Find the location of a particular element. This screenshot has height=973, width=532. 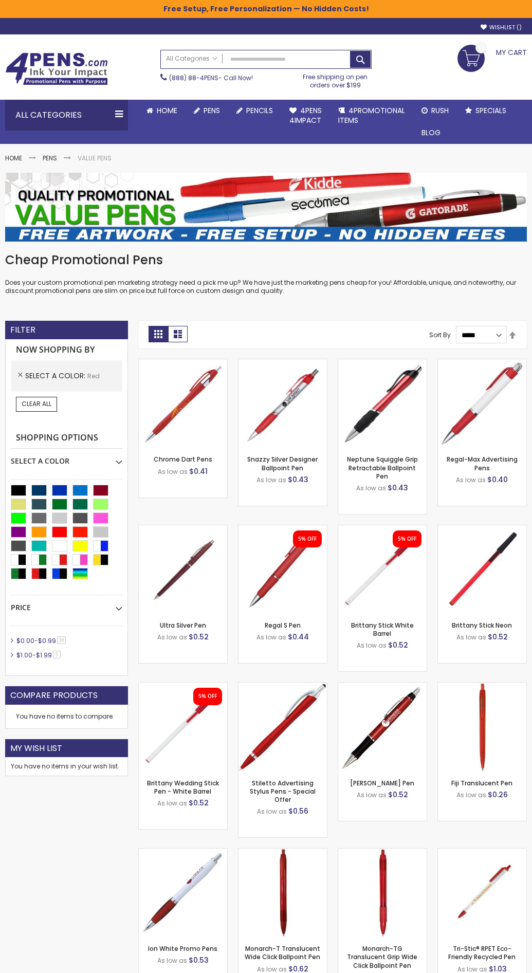

a: 4PROMOTIONALITEMS is located at coordinates (372, 116).